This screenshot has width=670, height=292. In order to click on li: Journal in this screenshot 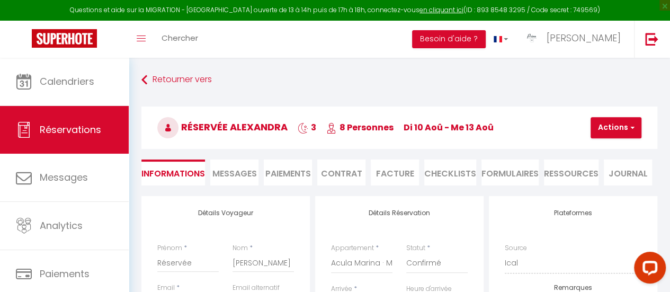, I will do `click(628, 172)`.